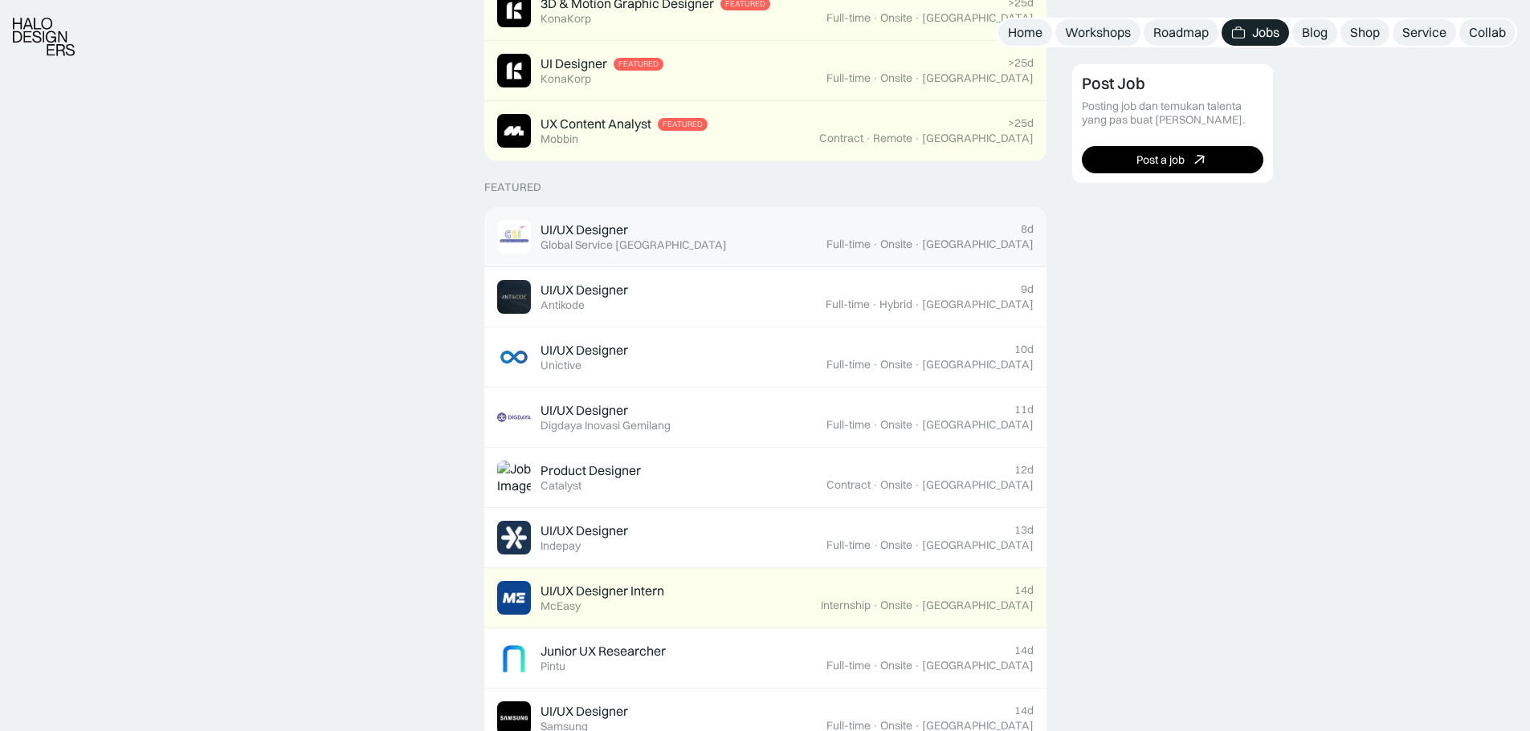  I want to click on a: Blog, so click(1314, 32).